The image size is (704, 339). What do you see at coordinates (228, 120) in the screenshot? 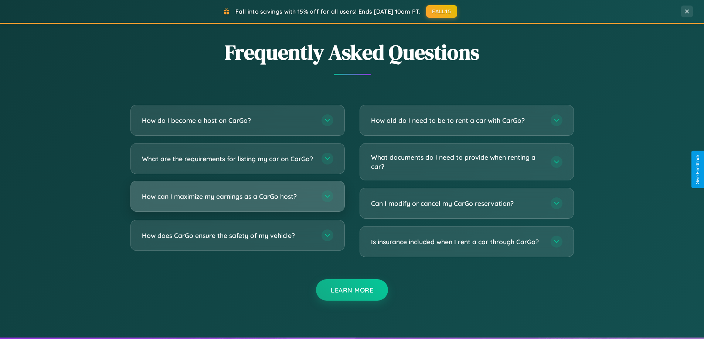
I see `h3: How do I become a host on CarGo?` at bounding box center [228, 120].